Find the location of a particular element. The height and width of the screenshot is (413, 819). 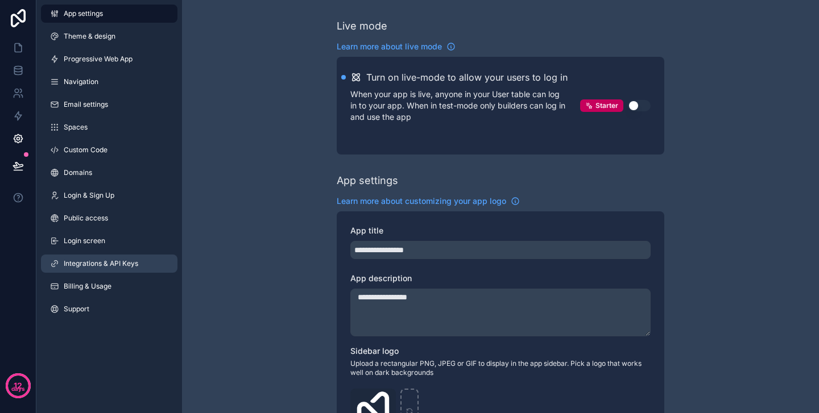

a: Learn more about customizing your app logo is located at coordinates (428, 201).